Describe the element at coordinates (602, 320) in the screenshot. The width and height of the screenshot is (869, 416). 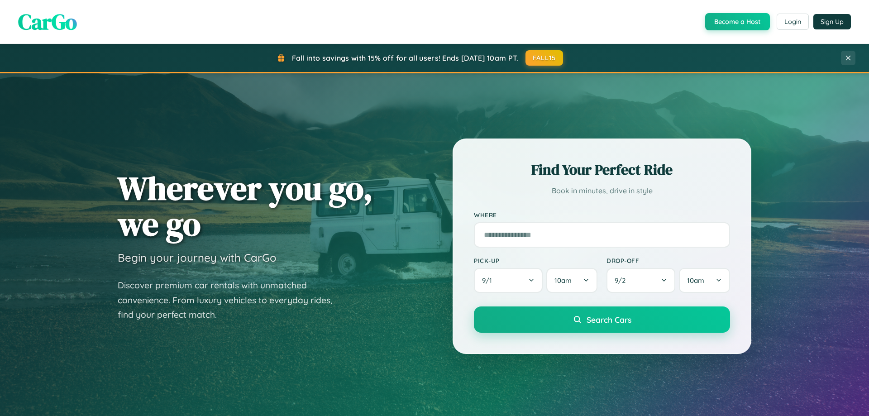
I see `button: Search Cars` at that location.